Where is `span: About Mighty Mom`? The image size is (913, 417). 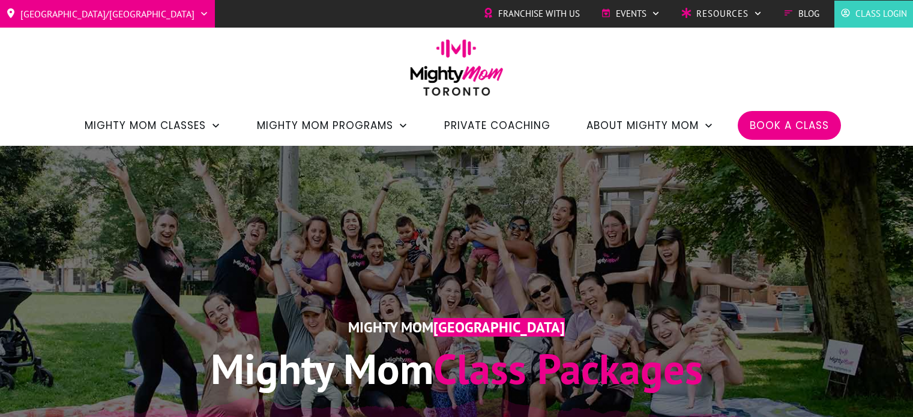 span: About Mighty Mom is located at coordinates (642, 125).